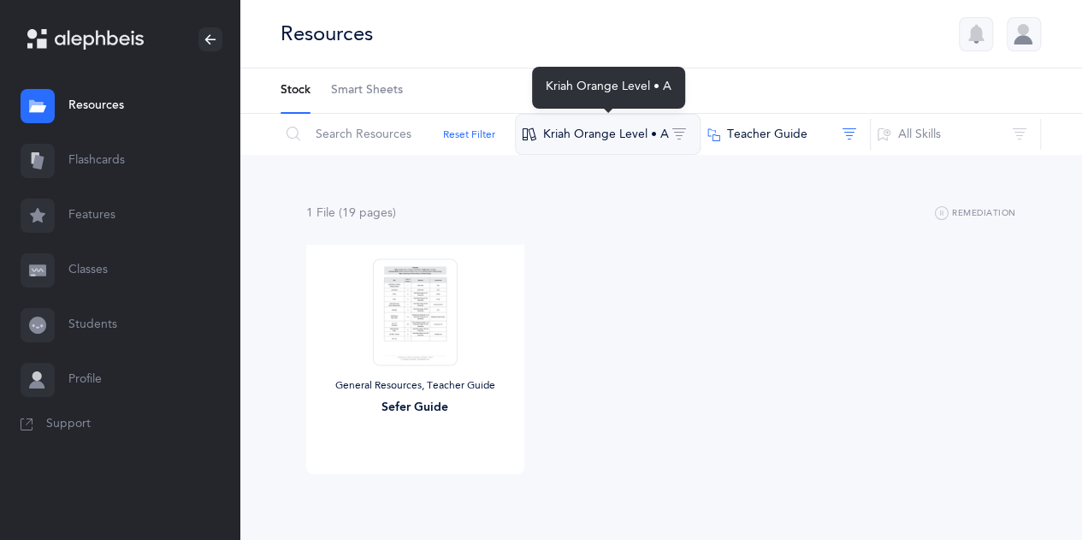 Image resolution: width=1082 pixels, height=540 pixels. Describe the element at coordinates (68, 424) in the screenshot. I see `span: Support` at that location.